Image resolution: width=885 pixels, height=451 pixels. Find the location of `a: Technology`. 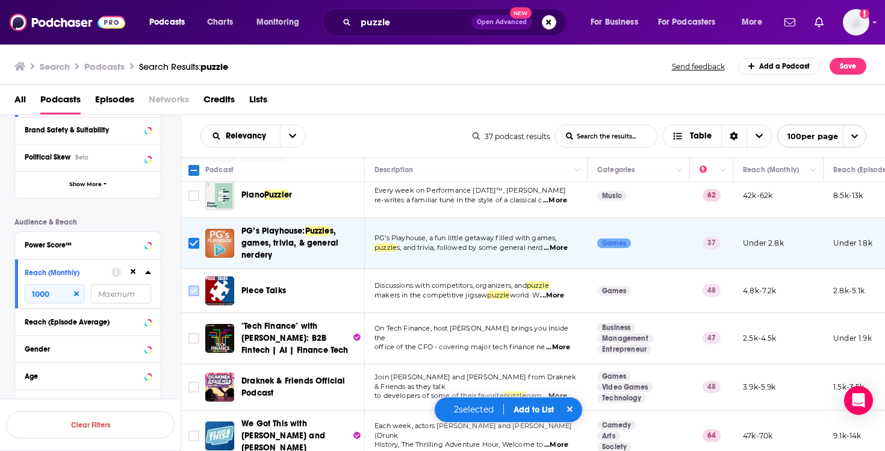

a: Technology is located at coordinates (621, 398).